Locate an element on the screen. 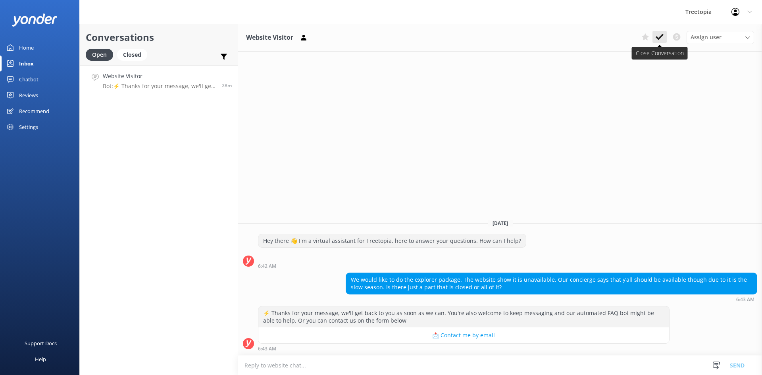 This screenshot has height=375, width=762. div: Sep 19 2025 06:42am (UTC -06:00) America/Mexico_City is located at coordinates (392, 266).